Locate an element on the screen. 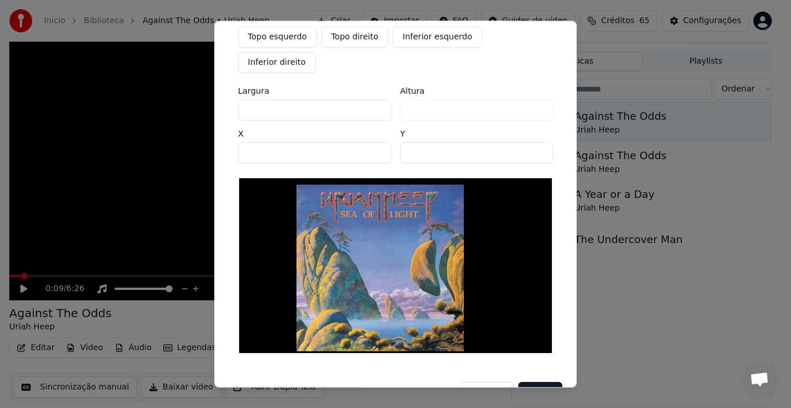 This screenshot has height=408, width=791. button: Inferior direito is located at coordinates (277, 62).